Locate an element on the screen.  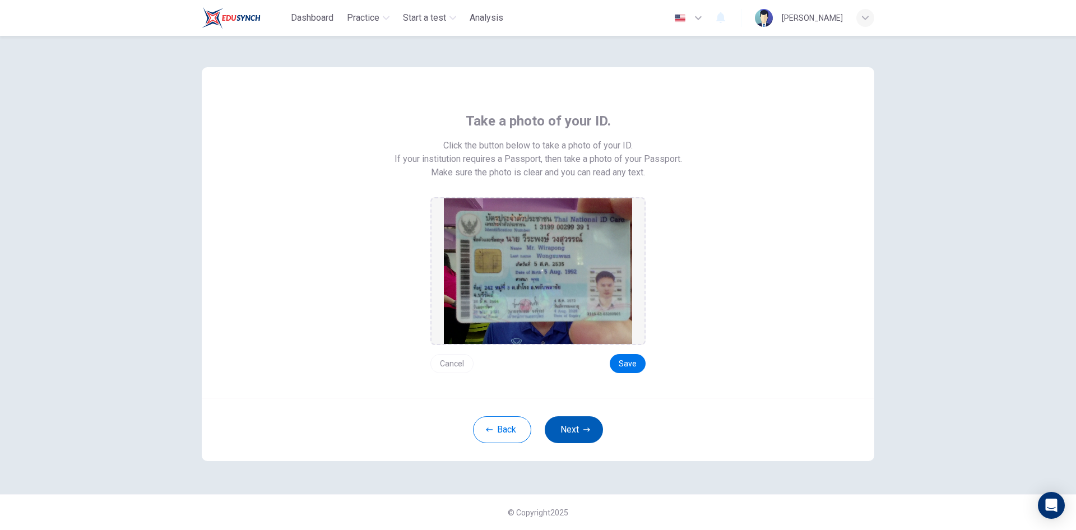
button: Back is located at coordinates (502, 430).